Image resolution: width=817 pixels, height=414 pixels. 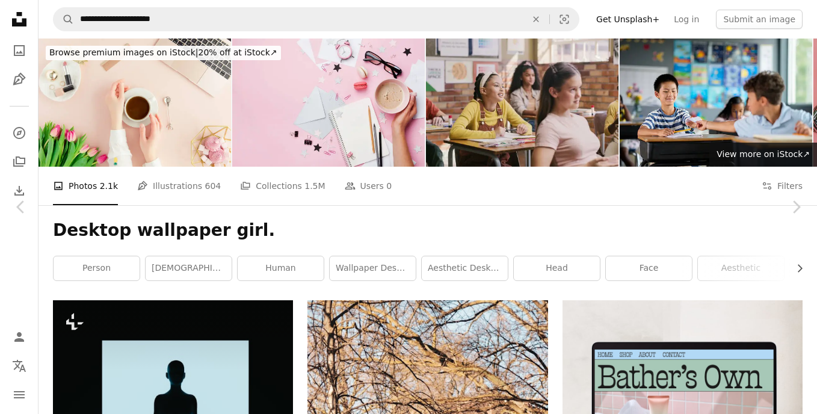 I want to click on img: Flat lay of home office desk. Top view feminine background., so click(x=135, y=102).